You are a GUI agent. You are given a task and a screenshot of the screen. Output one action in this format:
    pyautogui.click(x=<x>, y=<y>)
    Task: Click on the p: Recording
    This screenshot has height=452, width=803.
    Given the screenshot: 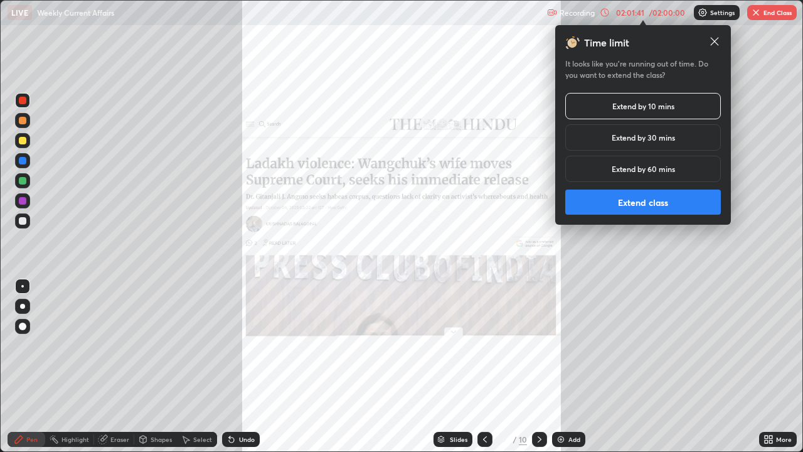 What is the action you would take?
    pyautogui.click(x=577, y=13)
    